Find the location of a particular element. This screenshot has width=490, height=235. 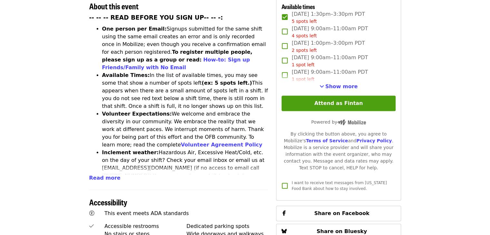

a: Terms of Service is located at coordinates (326, 141).